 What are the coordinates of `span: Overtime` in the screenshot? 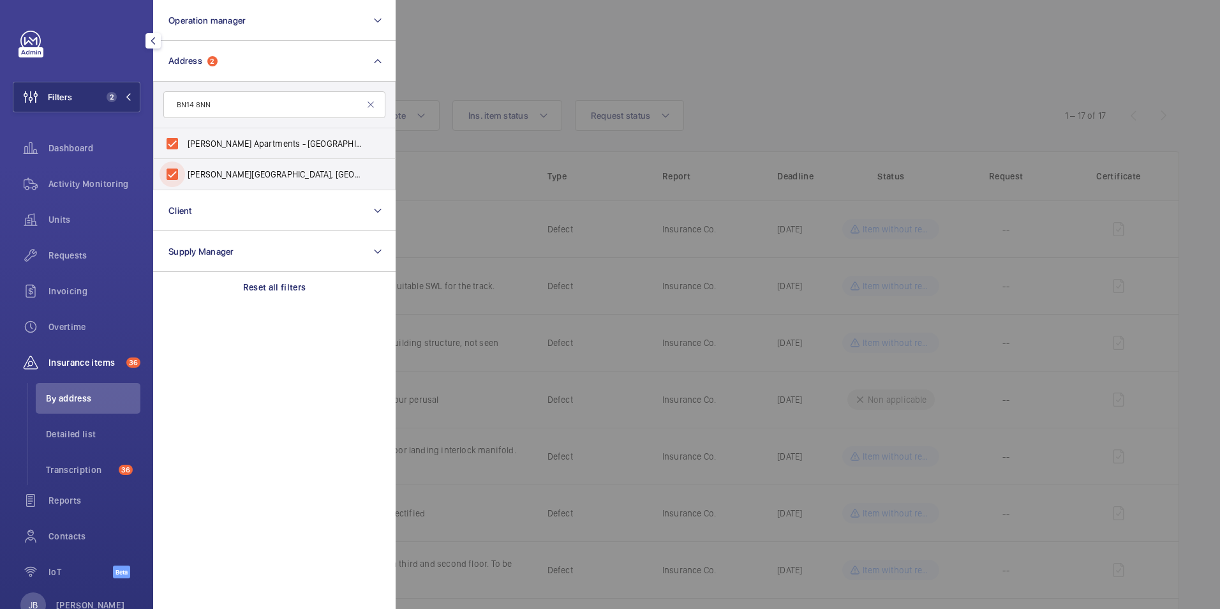 It's located at (94, 327).